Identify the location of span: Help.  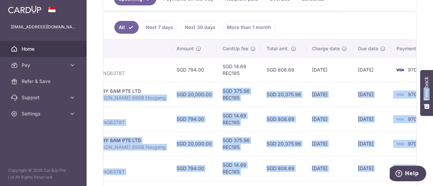
(22, 8).